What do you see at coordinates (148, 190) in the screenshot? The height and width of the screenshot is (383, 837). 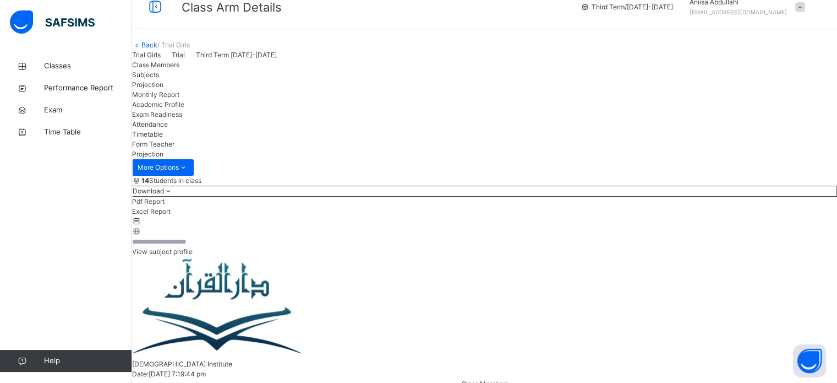 I see `span: Download` at bounding box center [148, 190].